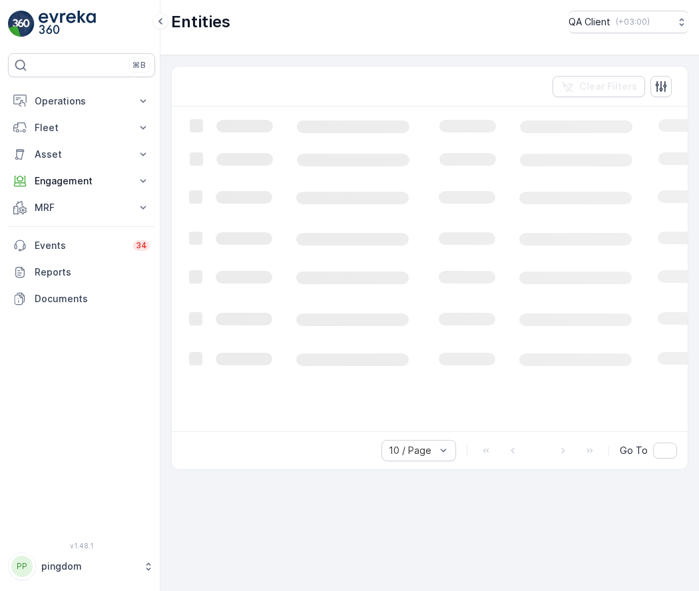 The height and width of the screenshot is (591, 699). I want to click on p: Events, so click(80, 245).